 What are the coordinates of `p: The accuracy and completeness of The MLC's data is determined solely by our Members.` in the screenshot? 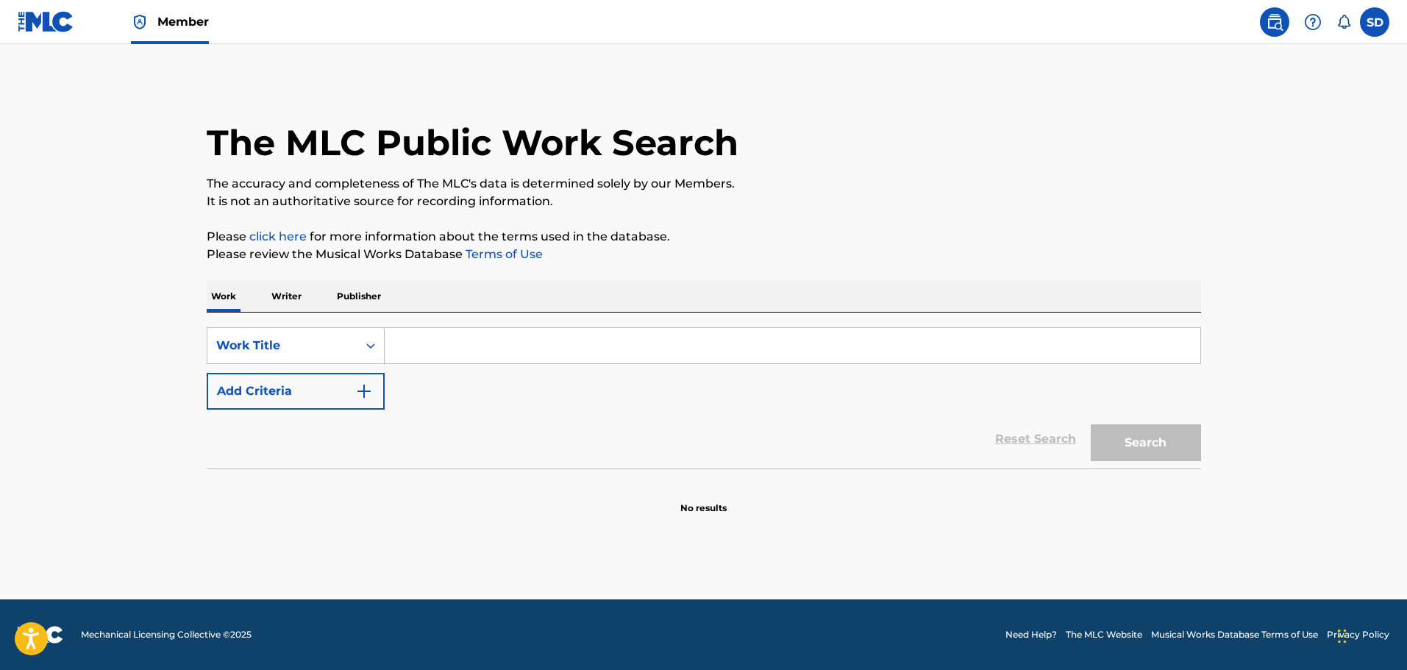 It's located at (704, 184).